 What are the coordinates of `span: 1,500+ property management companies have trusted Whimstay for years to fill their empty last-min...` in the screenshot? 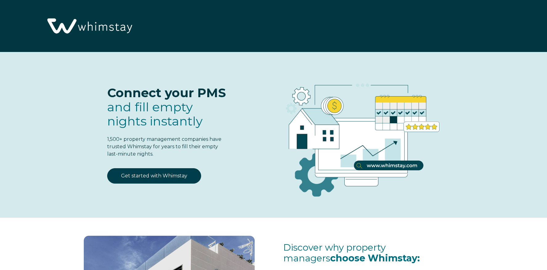 It's located at (164, 147).